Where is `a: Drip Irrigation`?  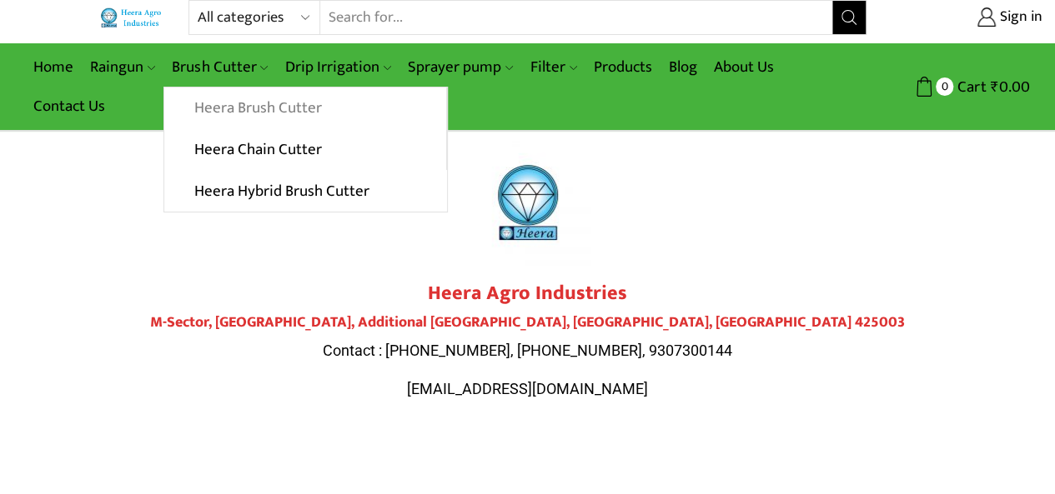 a: Drip Irrigation is located at coordinates (338, 67).